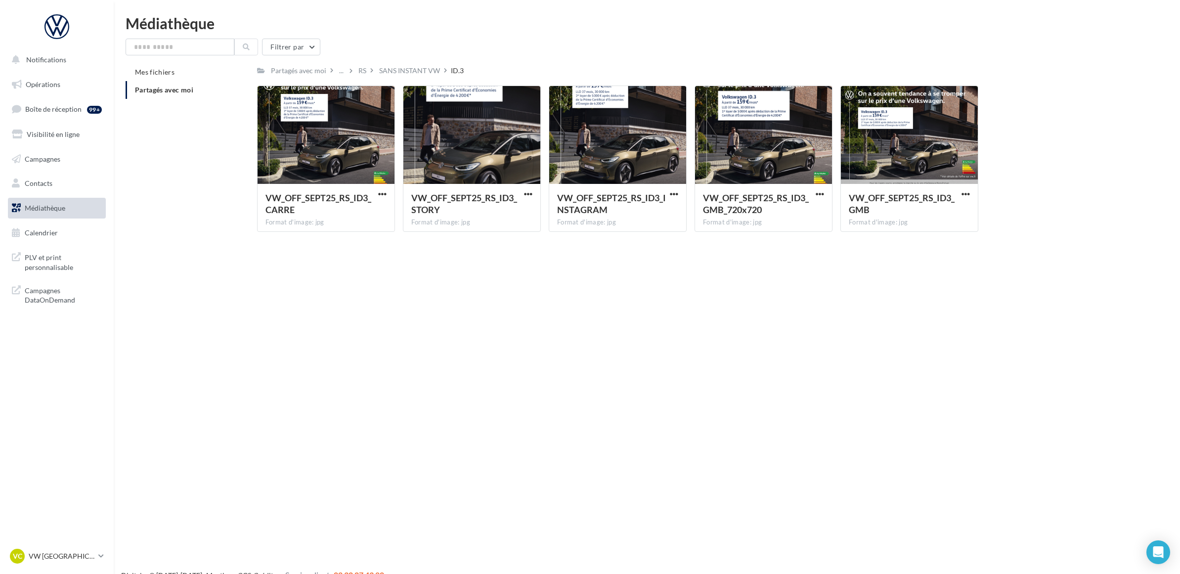 The height and width of the screenshot is (574, 1180). I want to click on span: VW_OFF_SEPT25_RS_ID3_INSTAGRAM, so click(612, 204).